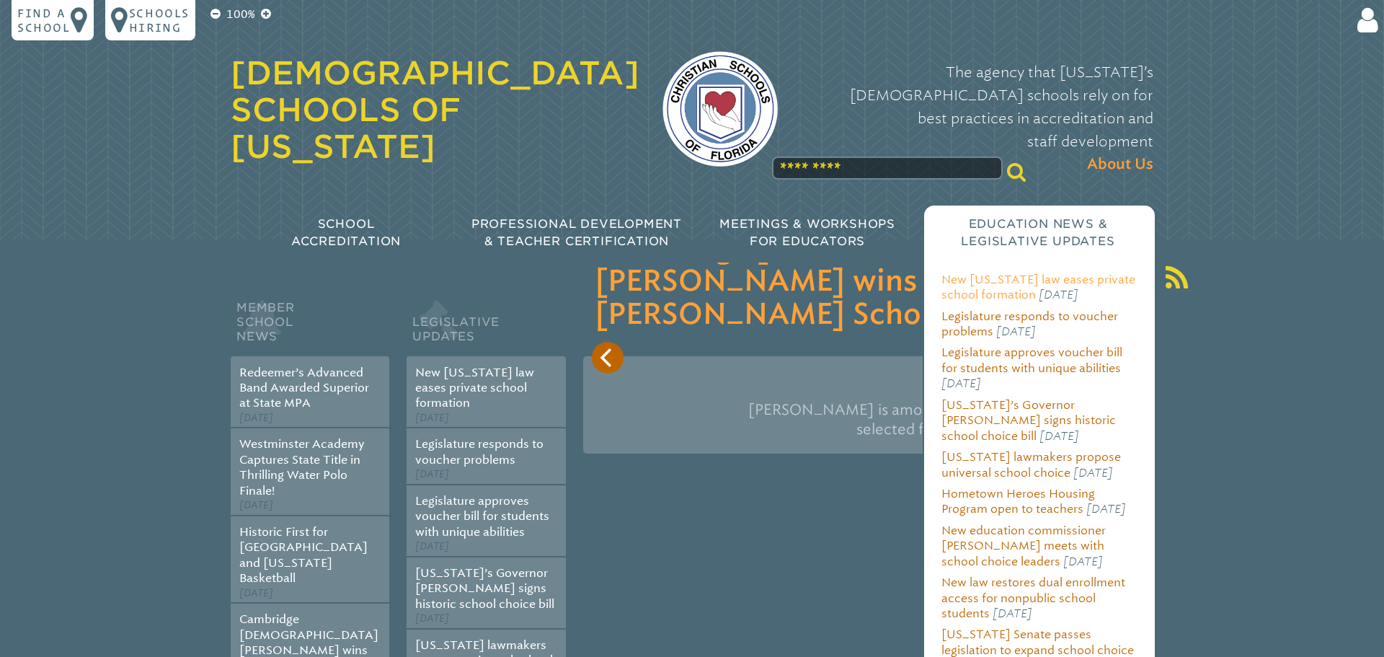 The image size is (1384, 657). What do you see at coordinates (1033, 597) in the screenshot?
I see `a: New law restores dual enrollment access for nonpublic school students` at bounding box center [1033, 597].